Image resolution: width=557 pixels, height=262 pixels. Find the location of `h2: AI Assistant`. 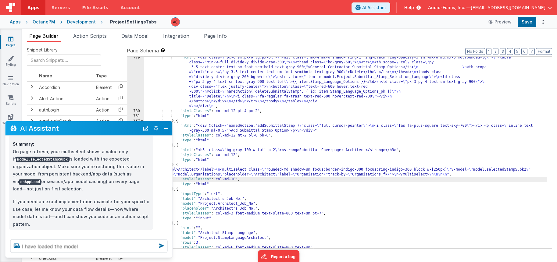

h2: AI Assistant is located at coordinates (80, 128).